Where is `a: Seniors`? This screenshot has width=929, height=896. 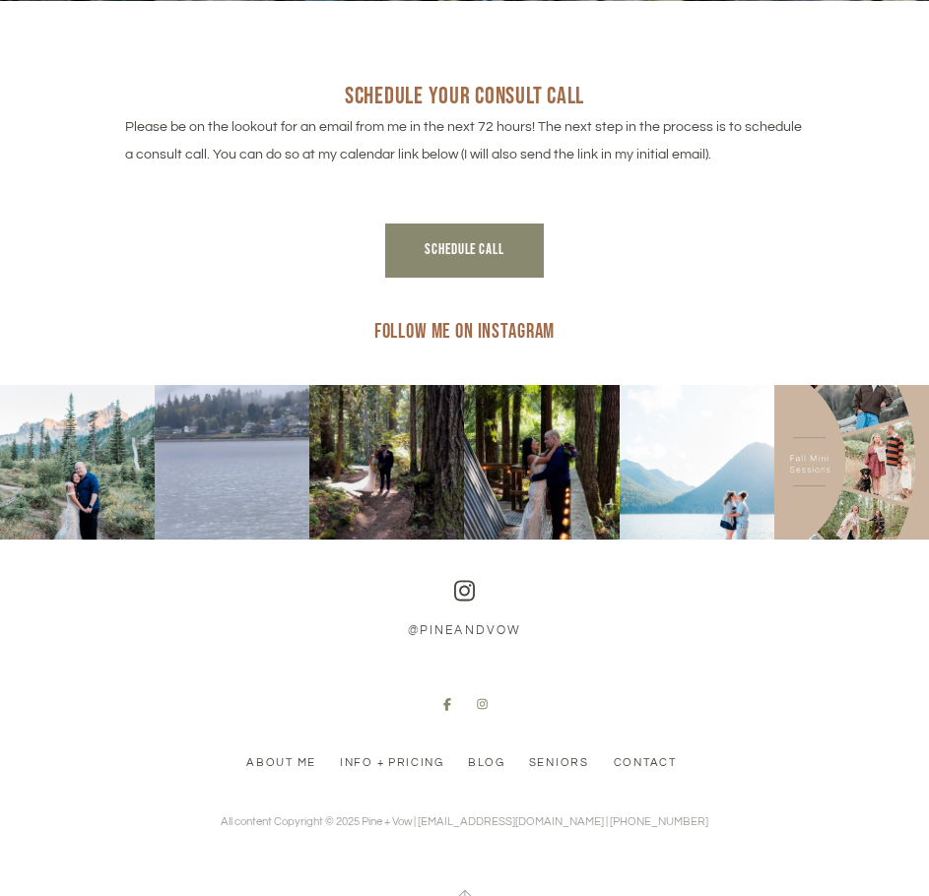
a: Seniors is located at coordinates (558, 763).